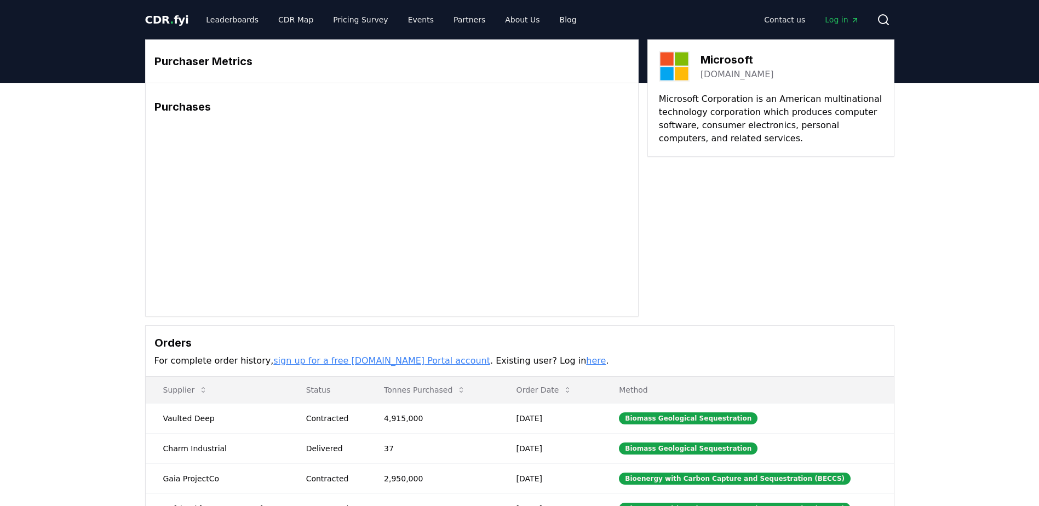 The width and height of the screenshot is (1039, 506). I want to click on a: here, so click(596, 360).